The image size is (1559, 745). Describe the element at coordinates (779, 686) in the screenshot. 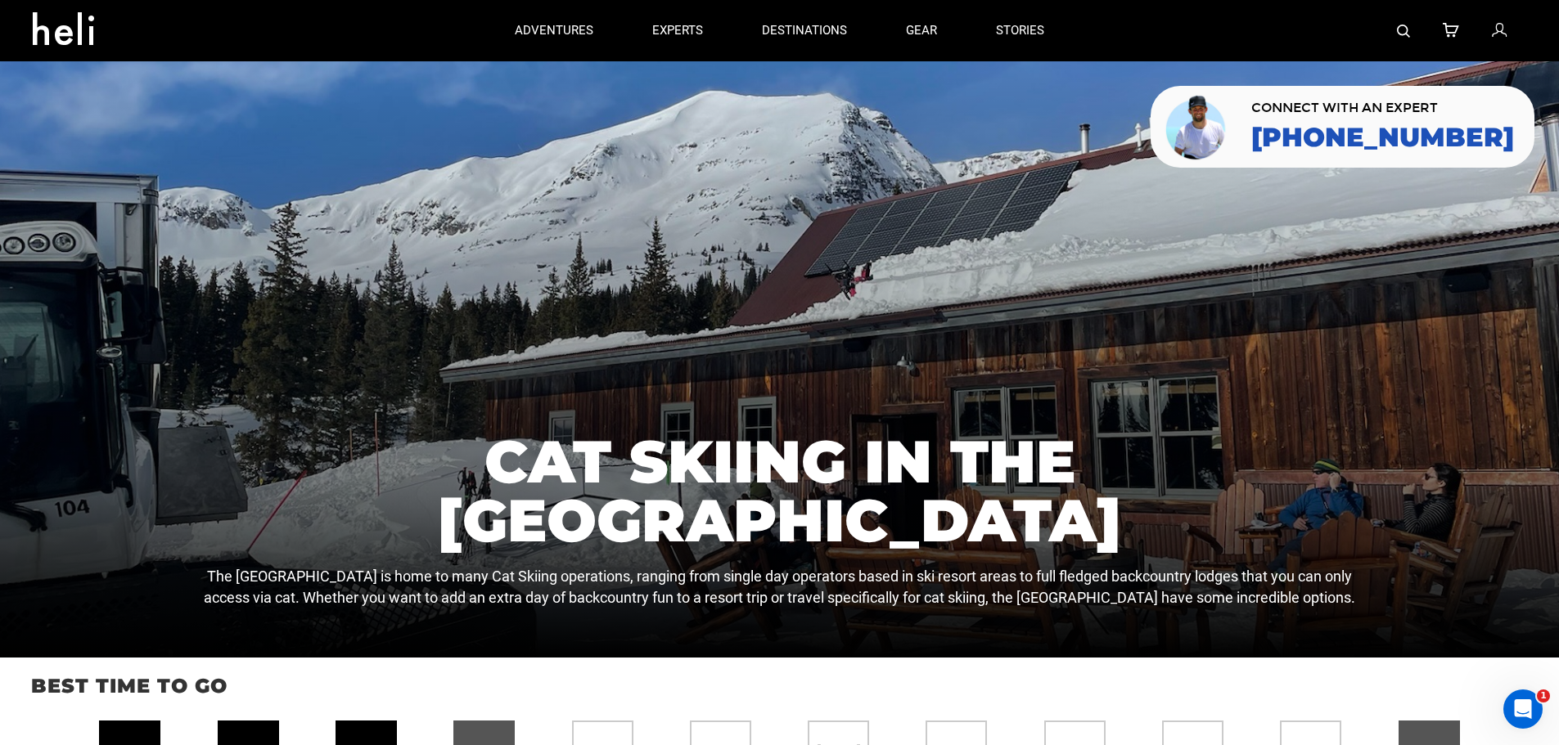

I see `p: Best time to go` at that location.